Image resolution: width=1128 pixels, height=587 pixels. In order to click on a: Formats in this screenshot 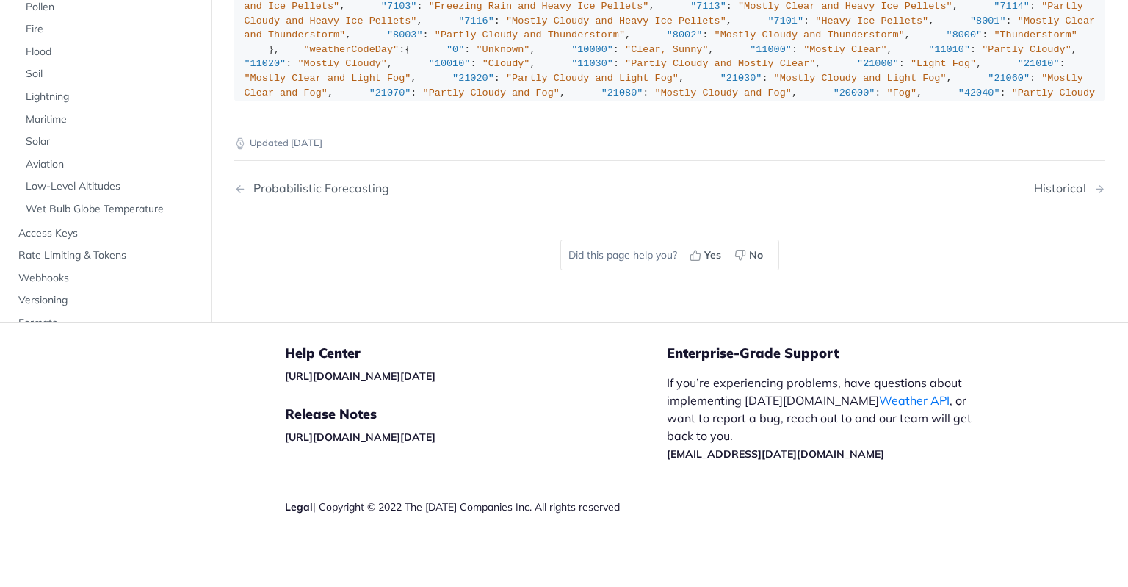, I will do `click(106, 323)`.